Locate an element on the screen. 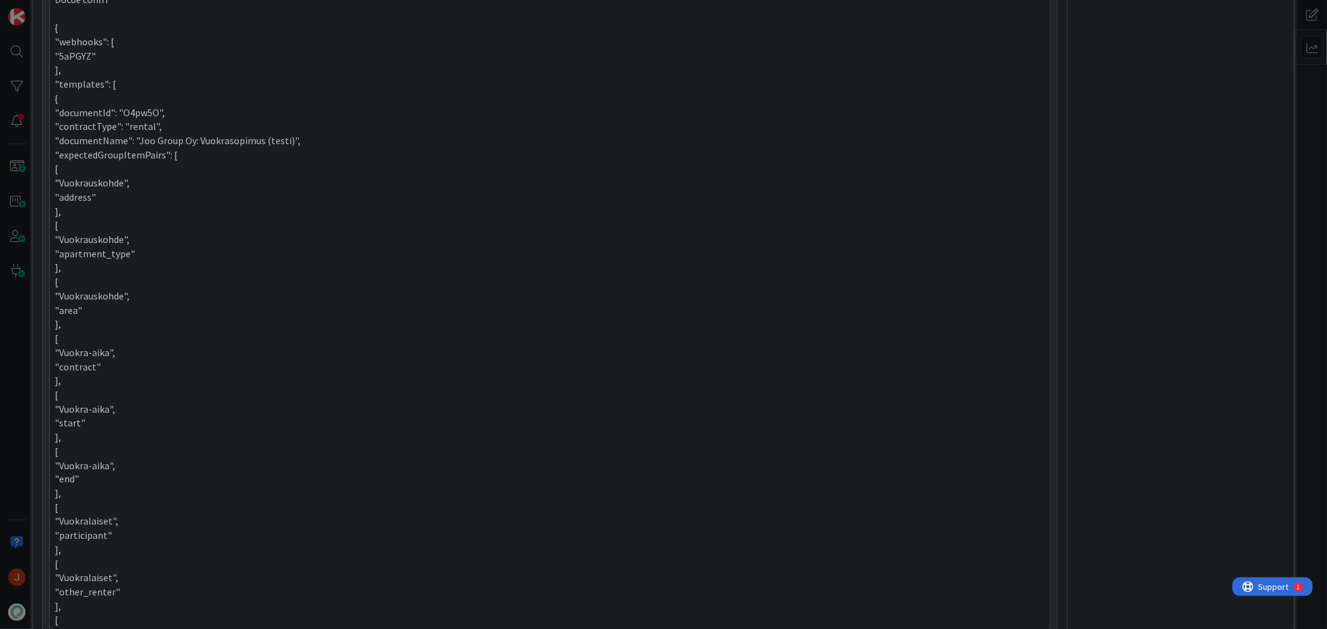 Image resolution: width=1327 pixels, height=629 pixels. p: "apartment_type" is located at coordinates (549, 254).